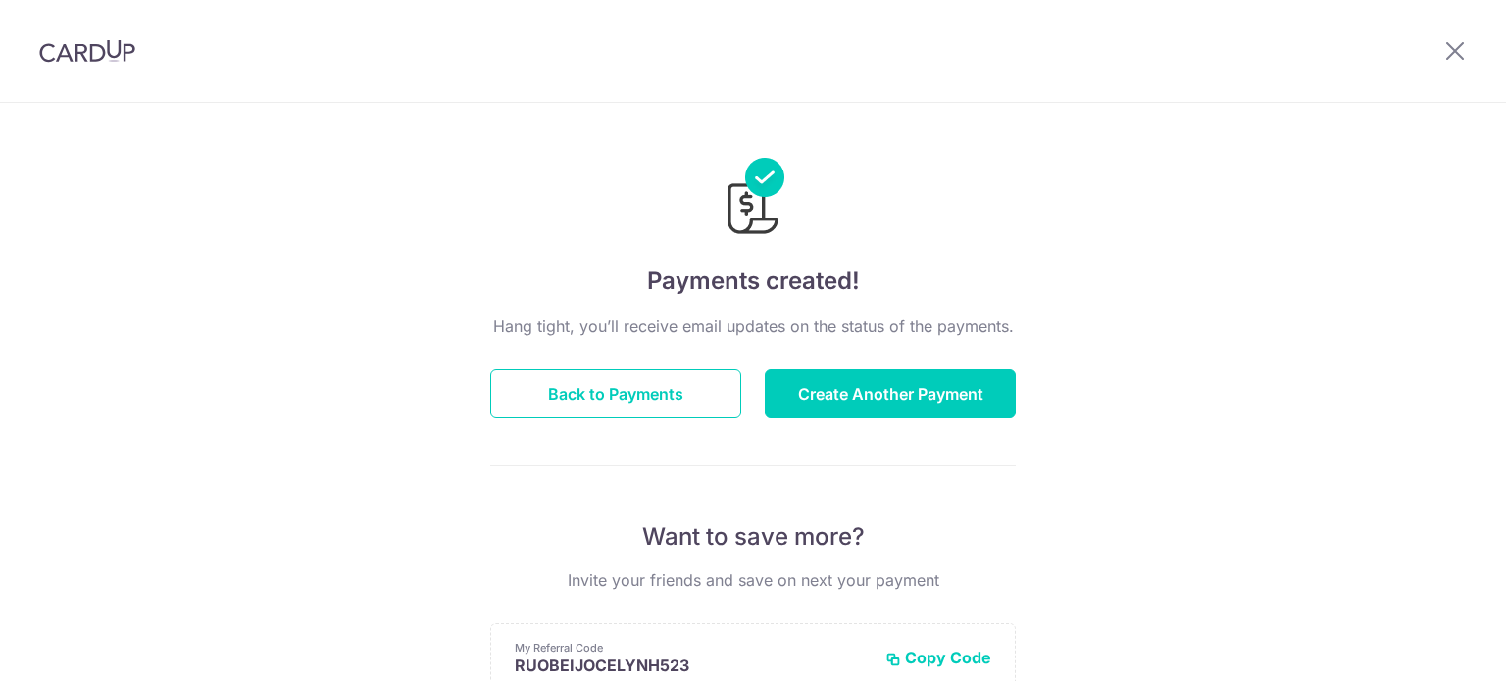 The image size is (1506, 681). Describe the element at coordinates (938, 658) in the screenshot. I see `button: Copy Code` at that location.